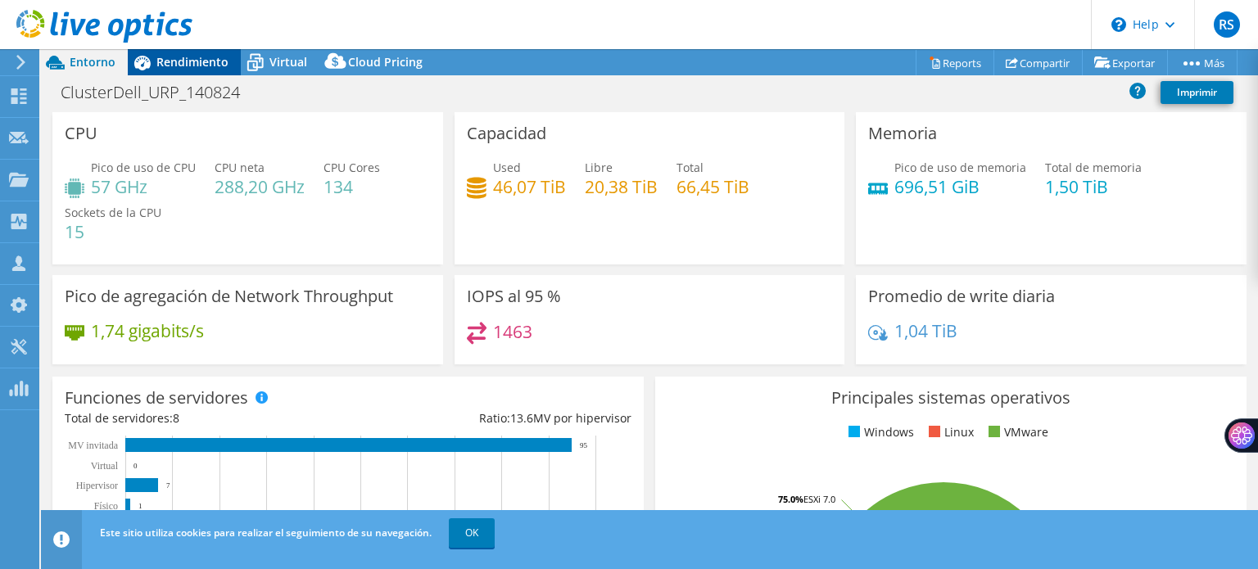 Image resolution: width=1258 pixels, height=569 pixels. I want to click on span: CPU Cores, so click(351, 167).